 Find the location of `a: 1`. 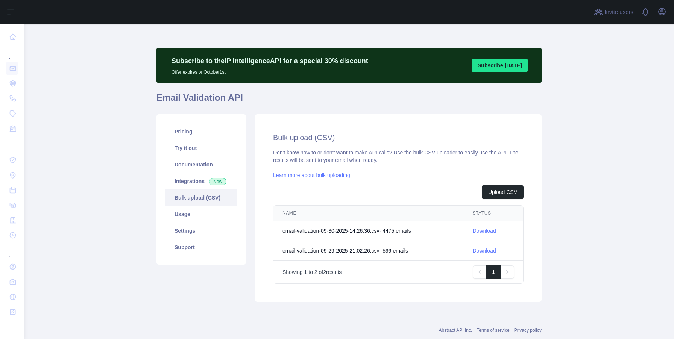

a: 1 is located at coordinates (493, 272).